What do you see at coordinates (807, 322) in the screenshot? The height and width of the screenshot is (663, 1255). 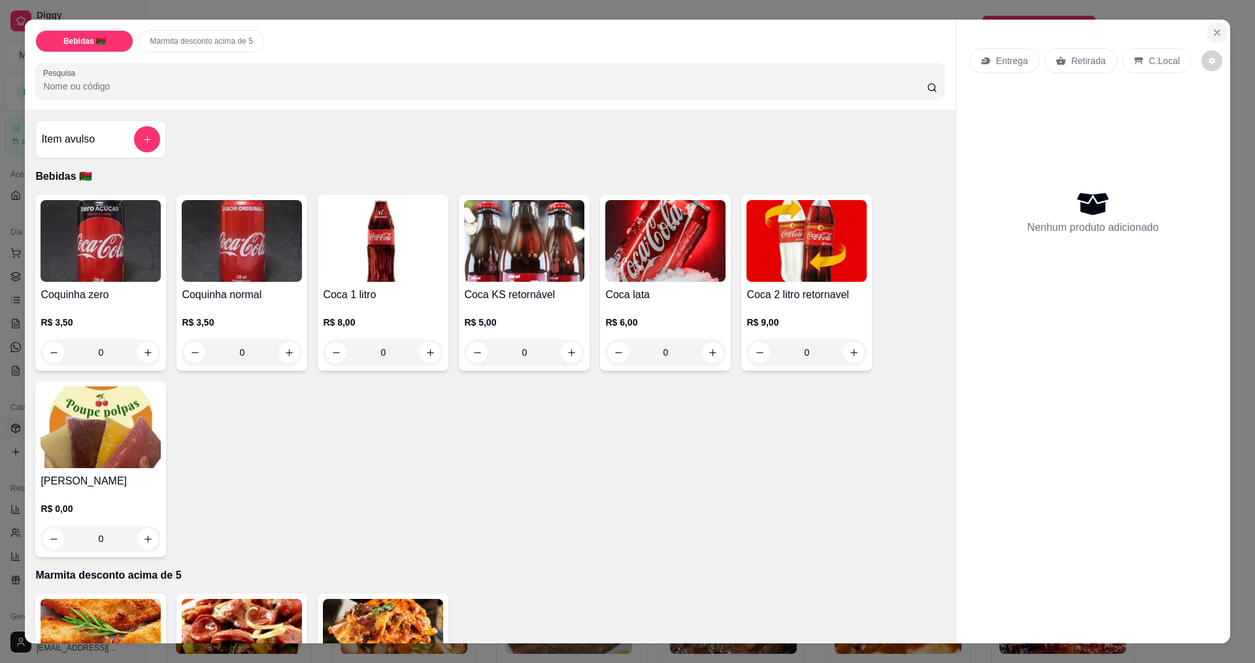 I see `p: R$ 9,00` at bounding box center [807, 322].